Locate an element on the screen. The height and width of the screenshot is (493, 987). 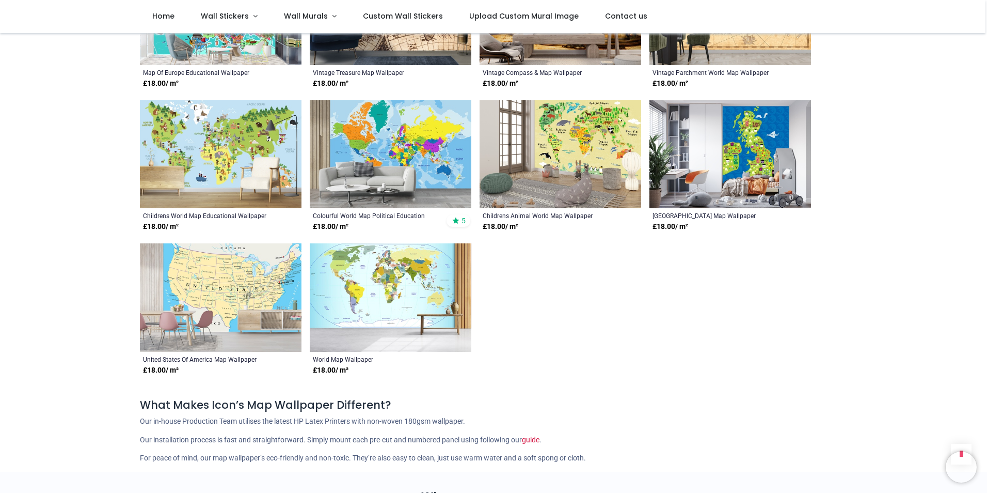
div: Vintage Compass & Map Wallpaper is located at coordinates (545, 72).